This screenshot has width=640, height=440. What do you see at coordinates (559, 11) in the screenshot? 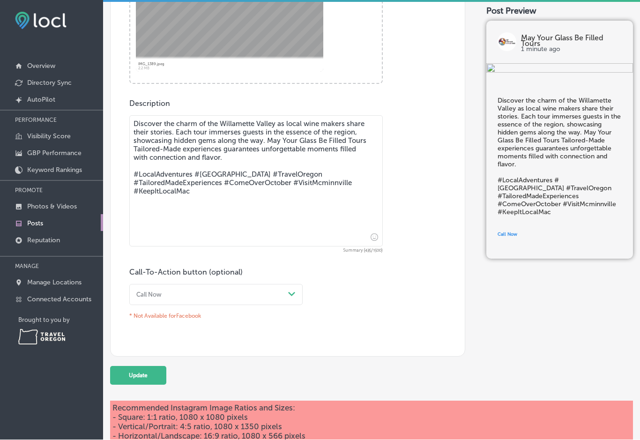
I see `div: Post Preview` at bounding box center [559, 11].